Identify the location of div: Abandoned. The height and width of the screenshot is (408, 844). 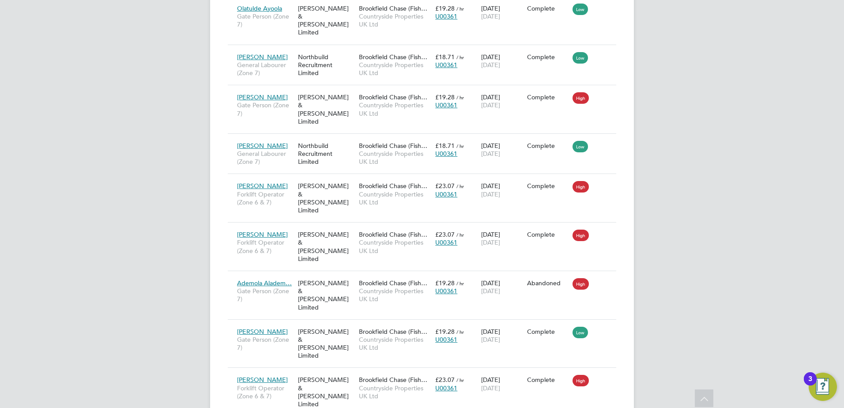
(548, 283).